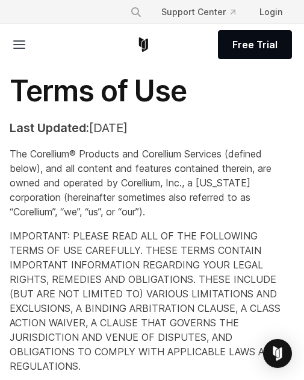  What do you see at coordinates (144, 45) in the screenshot?
I see `a: Corellium Home` at bounding box center [144, 45].